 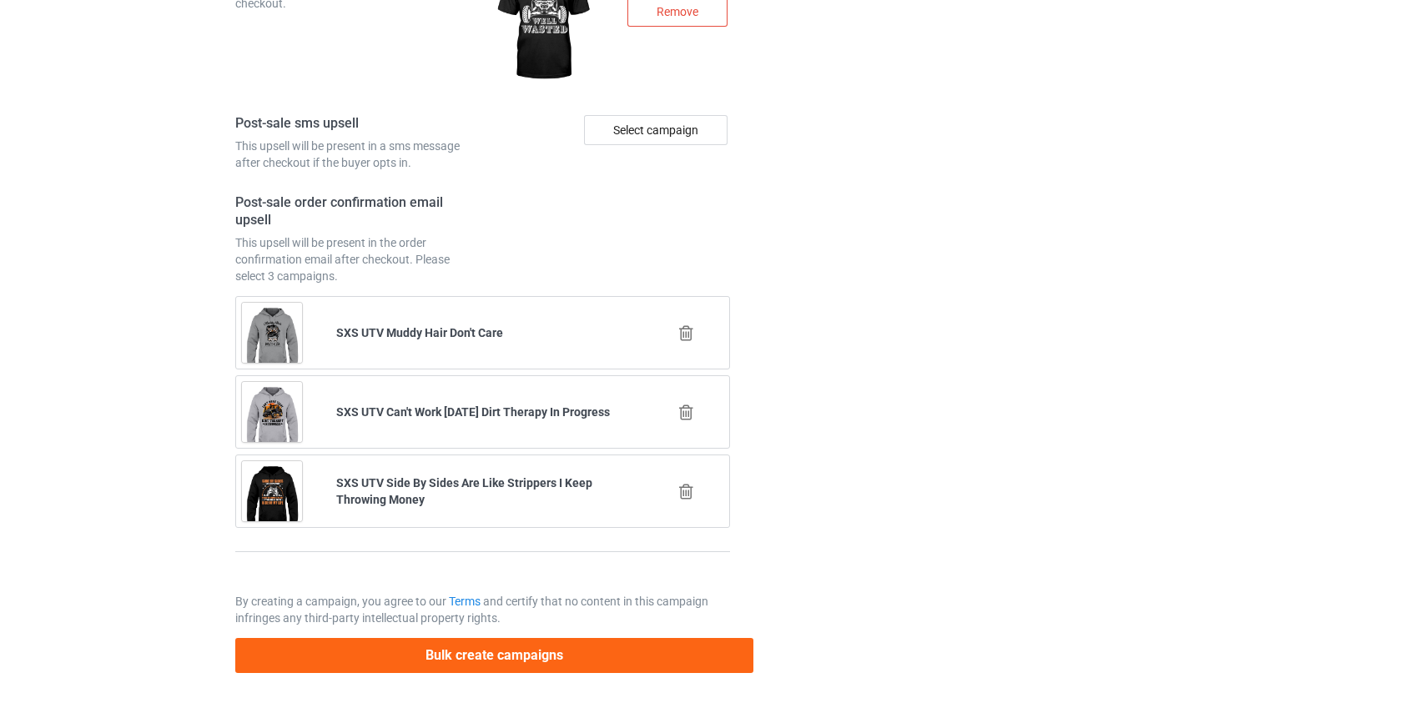 I want to click on div: This upsell will be present in the order confirmation email after checkout. Please select 3 campa..., so click(x=356, y=259).